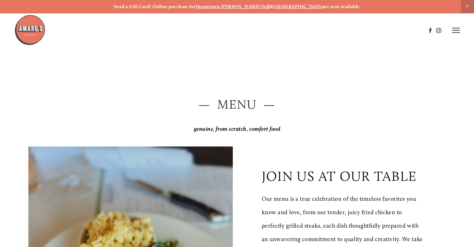  What do you see at coordinates (30, 30) in the screenshot?
I see `img: Amaro's Table` at bounding box center [30, 30].